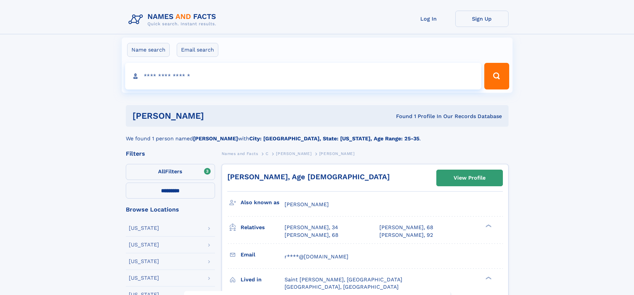  I want to click on span: C, so click(267, 154).